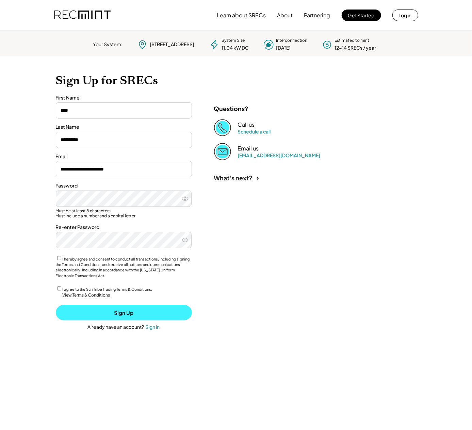  Describe the element at coordinates (82, 15) in the screenshot. I see `img: recmint-logotype%403x.png` at that location.